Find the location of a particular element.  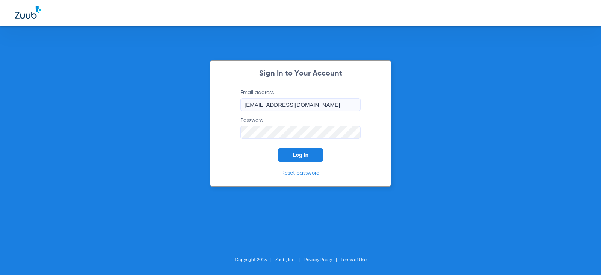

label: Email address is located at coordinates (301, 100).